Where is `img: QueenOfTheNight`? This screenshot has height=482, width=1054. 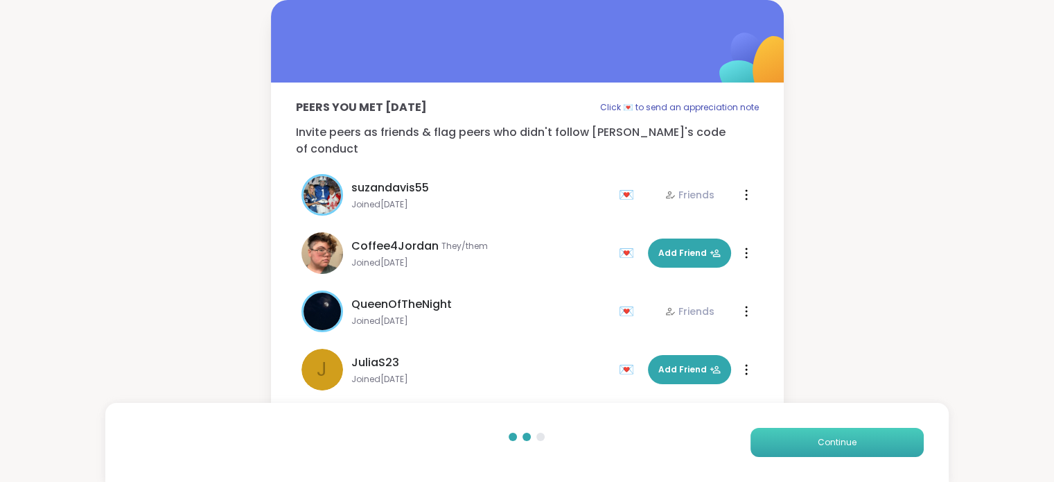
img: QueenOfTheNight is located at coordinates (322, 311).